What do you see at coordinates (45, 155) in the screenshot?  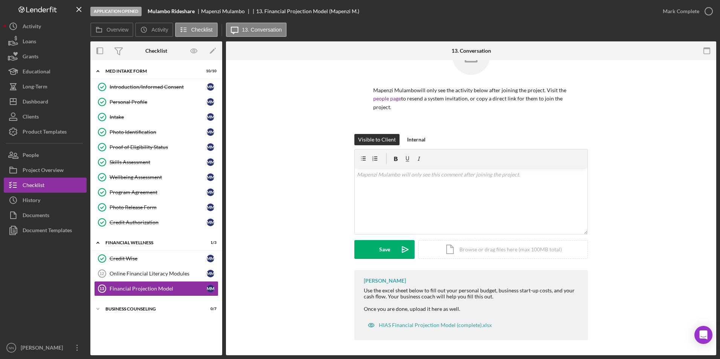 I see `button: People` at bounding box center [45, 155].